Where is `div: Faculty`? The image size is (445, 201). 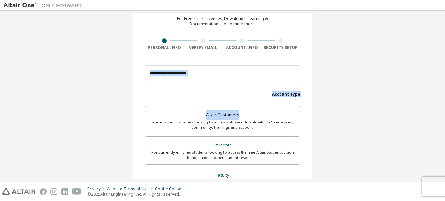
div: Faculty is located at coordinates (223, 175).